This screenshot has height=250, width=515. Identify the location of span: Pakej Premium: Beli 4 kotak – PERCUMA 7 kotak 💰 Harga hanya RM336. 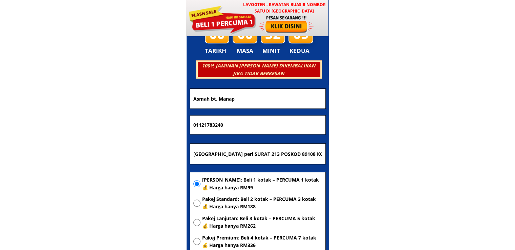
(262, 241).